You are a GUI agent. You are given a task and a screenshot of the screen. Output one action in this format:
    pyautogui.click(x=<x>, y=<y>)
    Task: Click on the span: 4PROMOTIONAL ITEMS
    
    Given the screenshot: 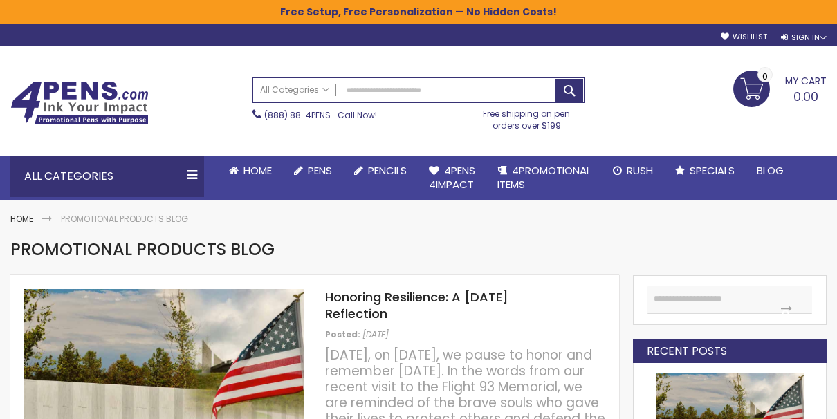 What is the action you would take?
    pyautogui.click(x=544, y=177)
    